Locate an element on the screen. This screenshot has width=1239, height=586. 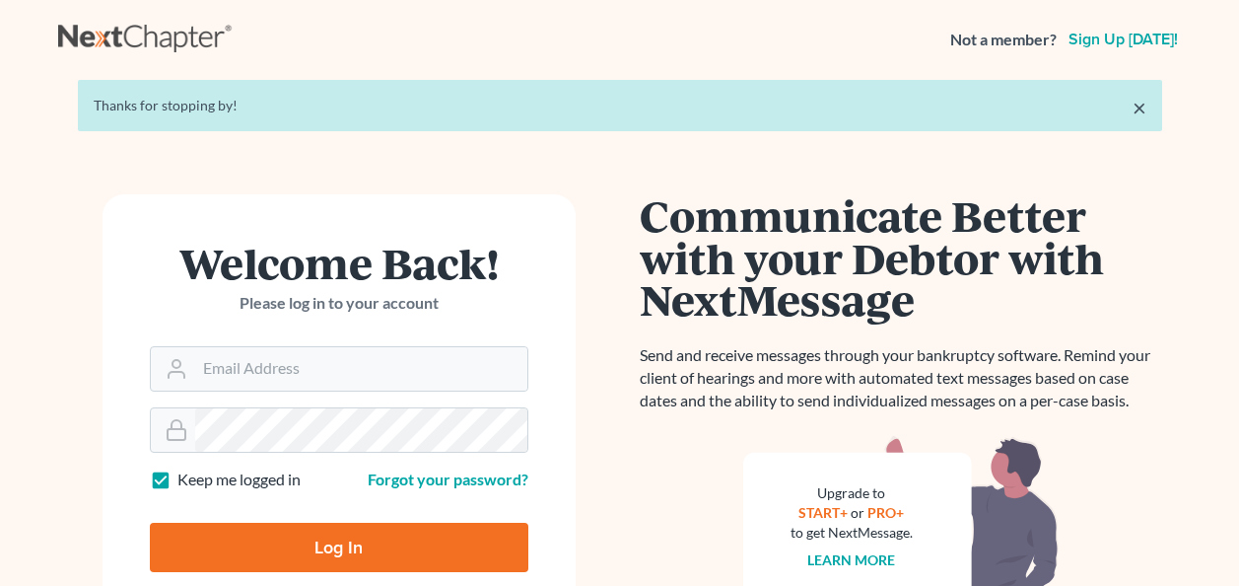
a: START+ is located at coordinates (823, 512).